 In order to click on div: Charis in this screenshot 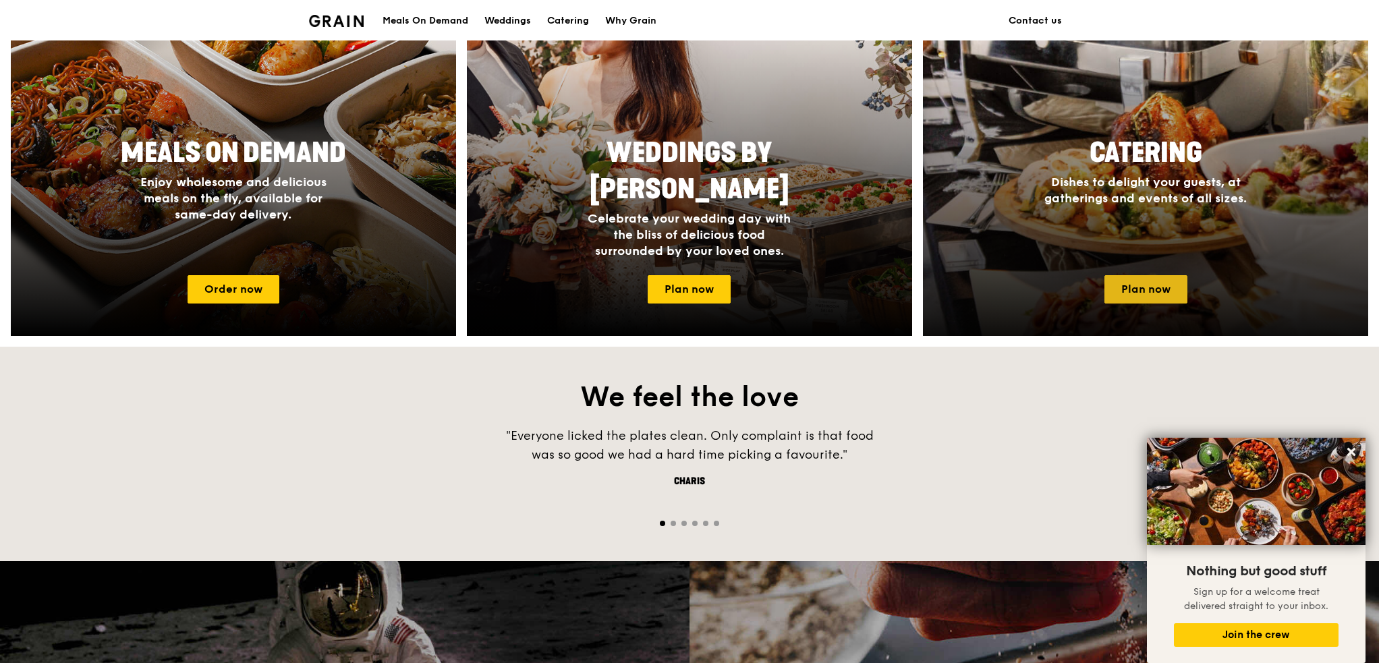, I will do `click(689, 482)`.